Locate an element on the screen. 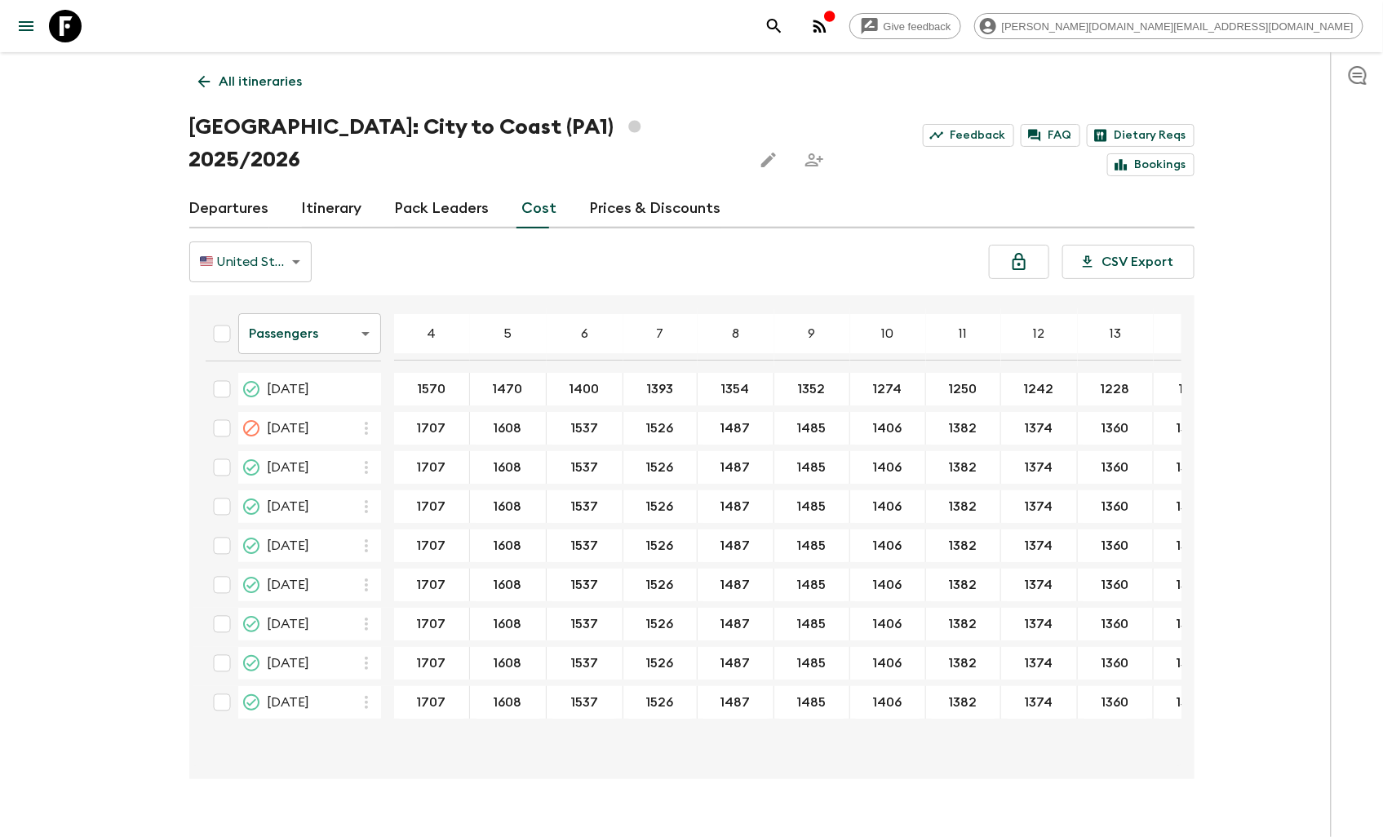 Image resolution: width=1383 pixels, height=837 pixels. div: 21 Feb 2026; 13 is located at coordinates (1115, 546).